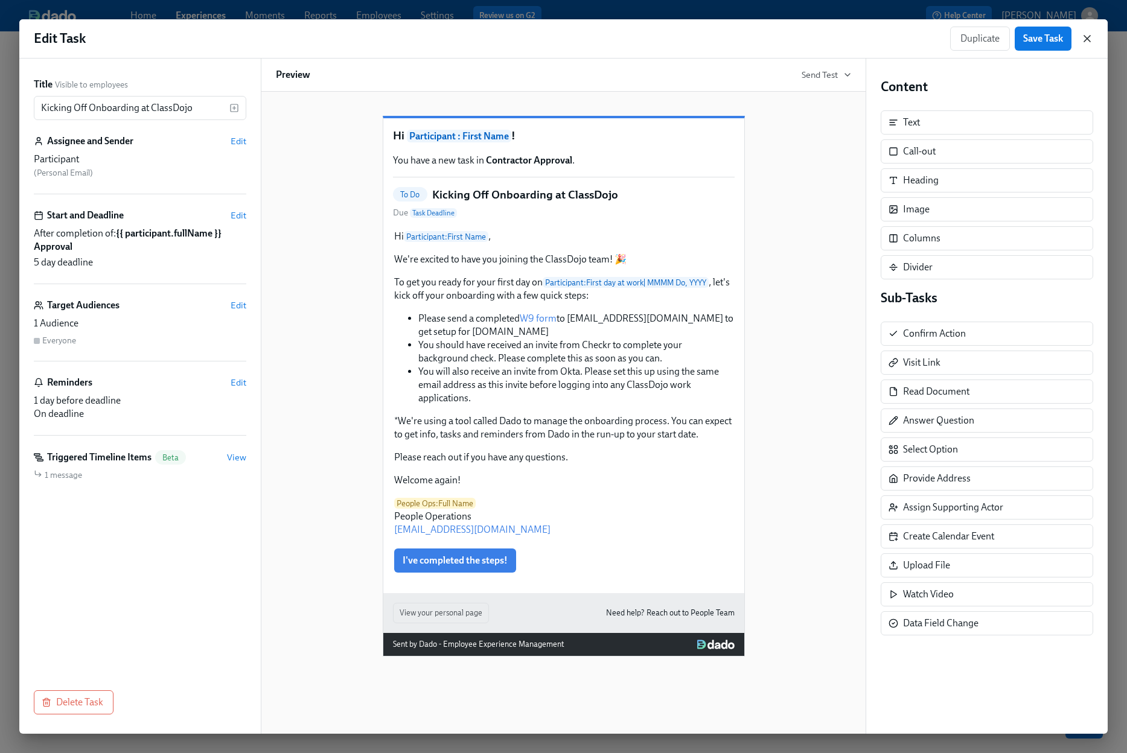 The width and height of the screenshot is (1127, 753). What do you see at coordinates (525, 195) in the screenshot?
I see `h5: Kicking Off Onboarding at ClassDojo` at bounding box center [525, 195].